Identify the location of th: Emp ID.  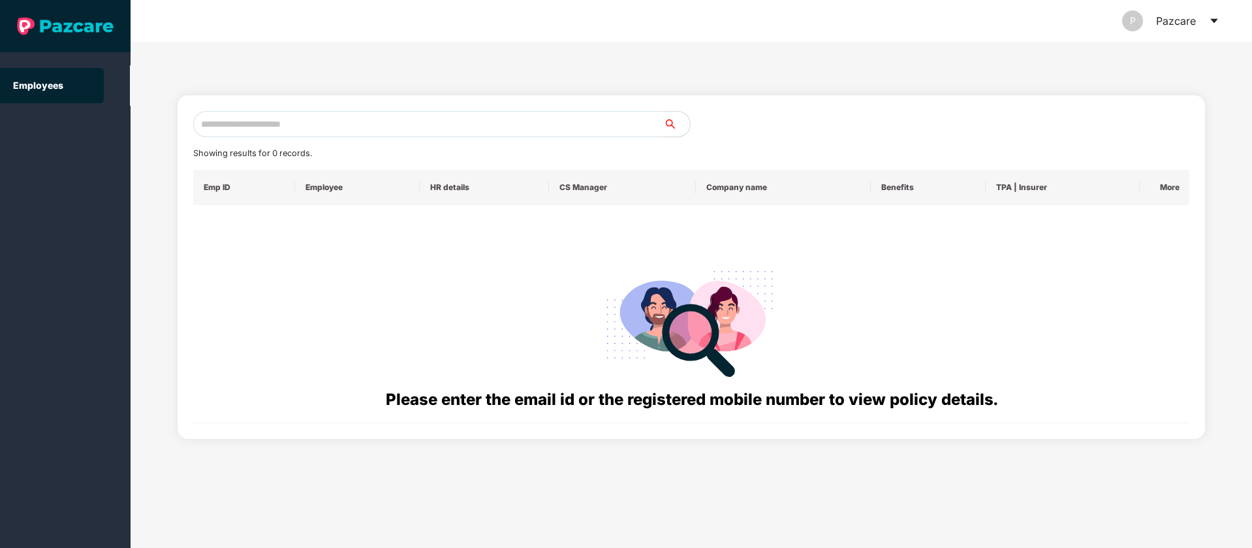
(244, 187).